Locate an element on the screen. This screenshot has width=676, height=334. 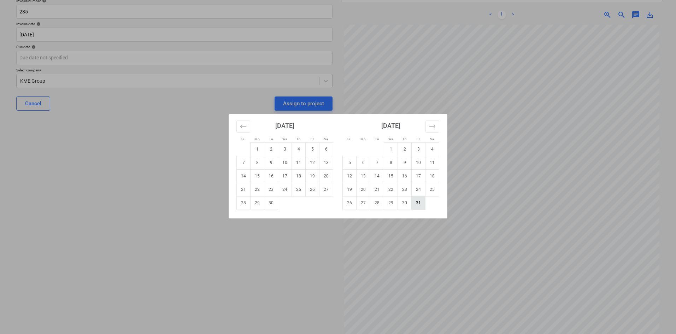
div: Calendar is located at coordinates (338, 166).